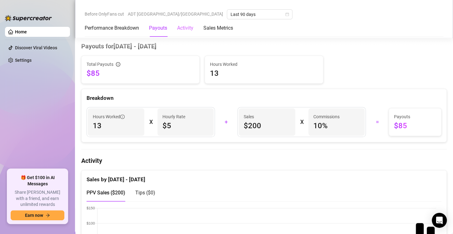 The width and height of the screenshot is (453, 234). Describe the element at coordinates (36, 48) in the screenshot. I see `a: Discover Viral Videos` at that location.